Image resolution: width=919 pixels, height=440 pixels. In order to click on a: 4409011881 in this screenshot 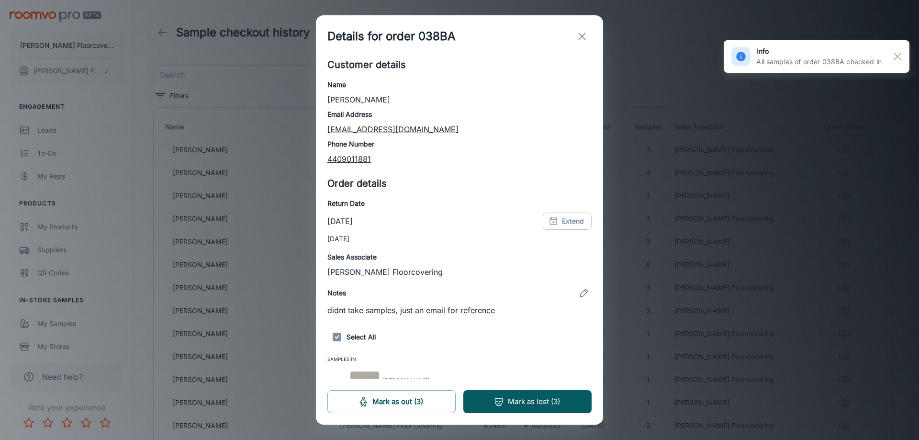, I will do `click(349, 159)`.